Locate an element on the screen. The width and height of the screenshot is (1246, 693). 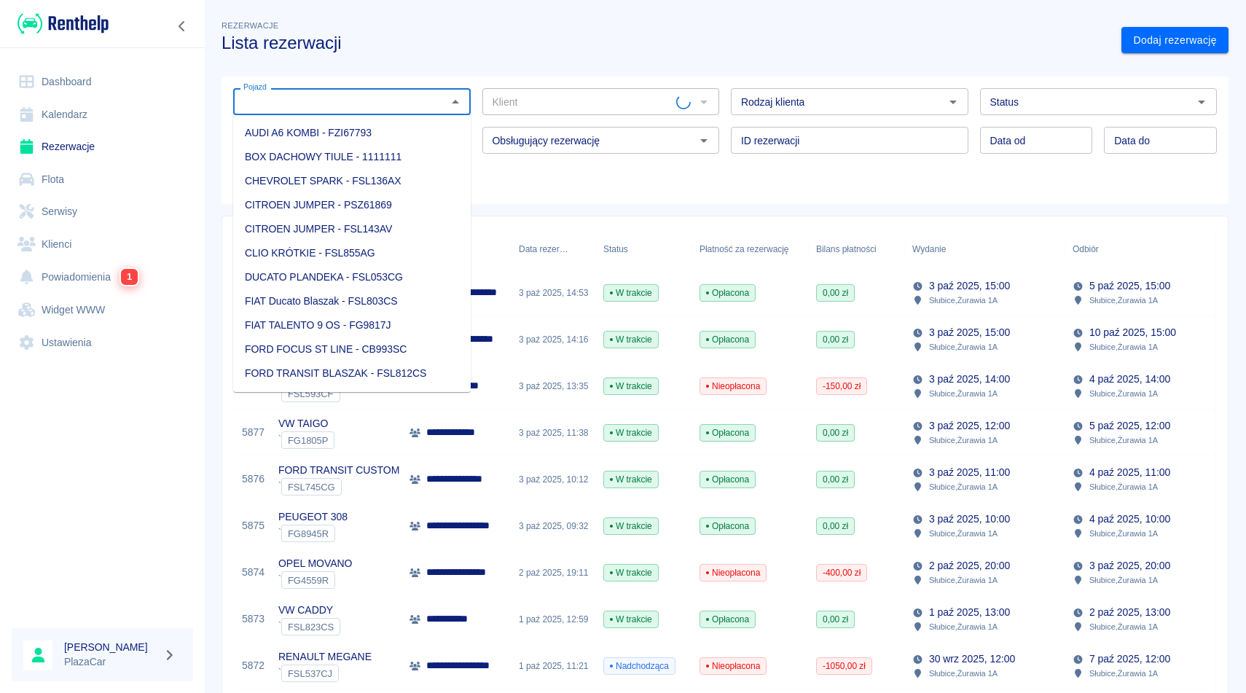
p: 5 paź 2025, 15:00 is located at coordinates (1129, 286).